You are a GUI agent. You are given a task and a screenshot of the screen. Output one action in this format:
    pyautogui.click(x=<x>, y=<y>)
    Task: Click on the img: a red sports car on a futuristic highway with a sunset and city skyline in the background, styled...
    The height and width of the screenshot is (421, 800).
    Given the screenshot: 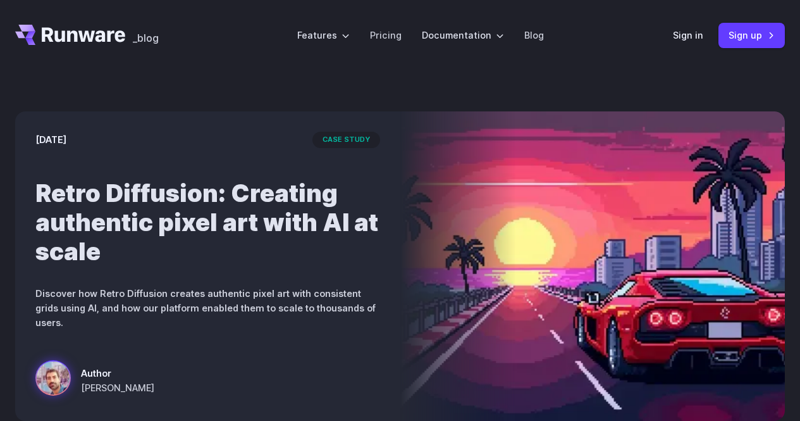 What is the action you would take?
    pyautogui.click(x=593, y=266)
    